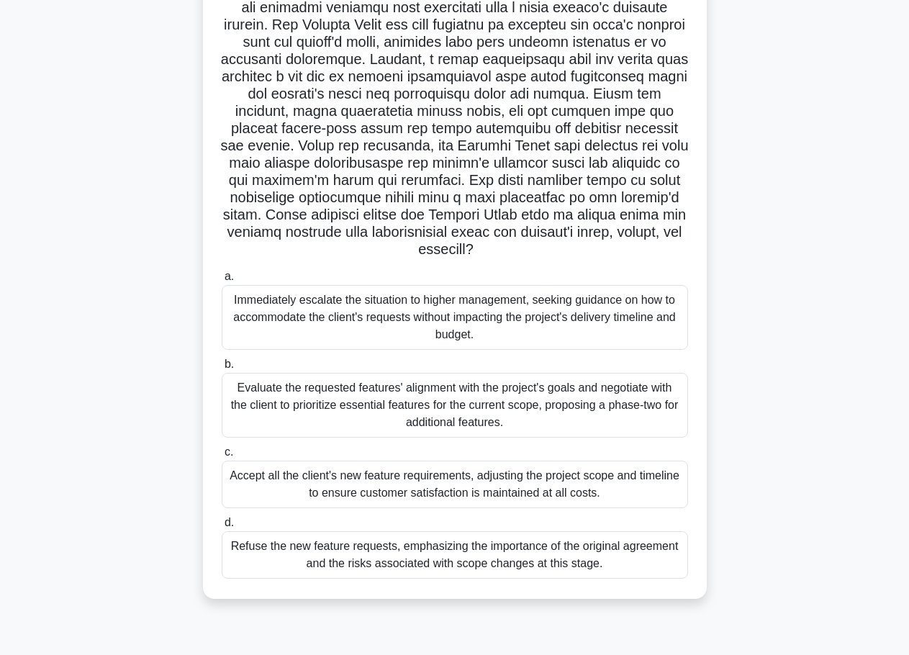 The width and height of the screenshot is (909, 655). I want to click on span: a., so click(229, 276).